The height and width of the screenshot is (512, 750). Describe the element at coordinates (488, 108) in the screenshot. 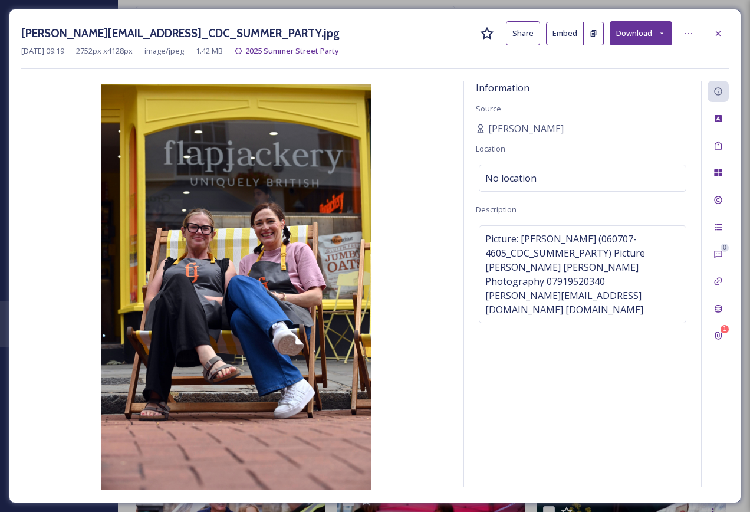

I see `span: Source` at that location.